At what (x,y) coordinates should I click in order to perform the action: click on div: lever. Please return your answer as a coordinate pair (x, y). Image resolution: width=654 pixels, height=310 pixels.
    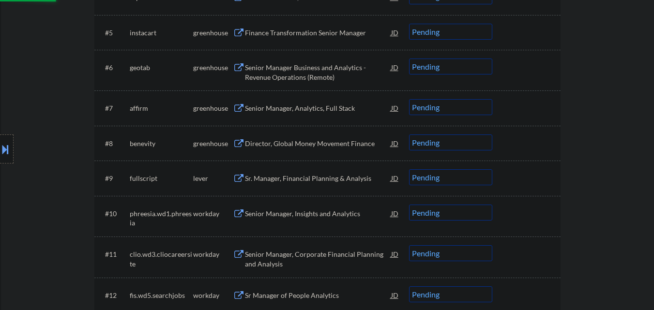
    Looking at the image, I should click on (213, 179).